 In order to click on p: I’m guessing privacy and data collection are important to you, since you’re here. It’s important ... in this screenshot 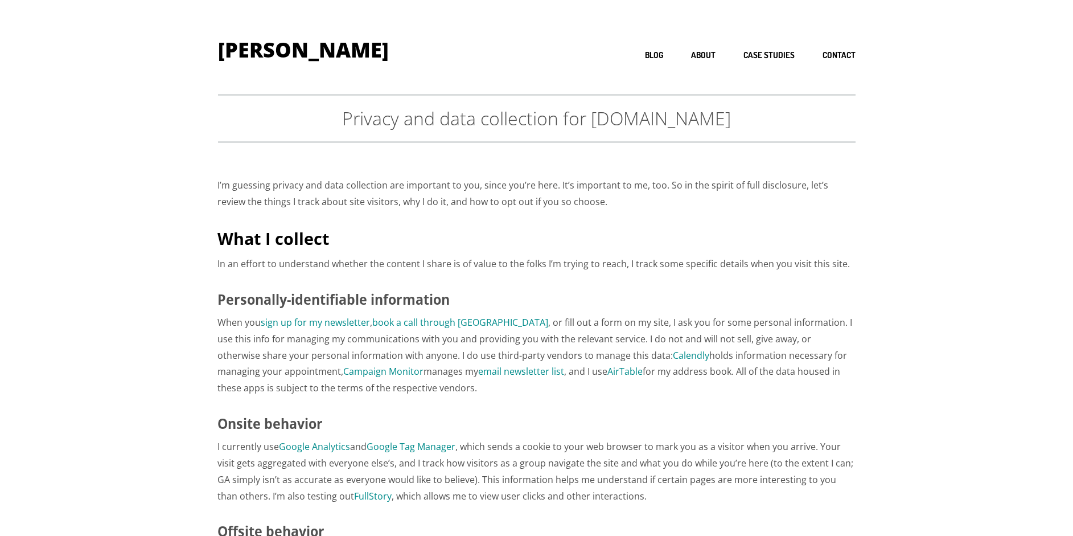, I will do `click(536, 194)`.